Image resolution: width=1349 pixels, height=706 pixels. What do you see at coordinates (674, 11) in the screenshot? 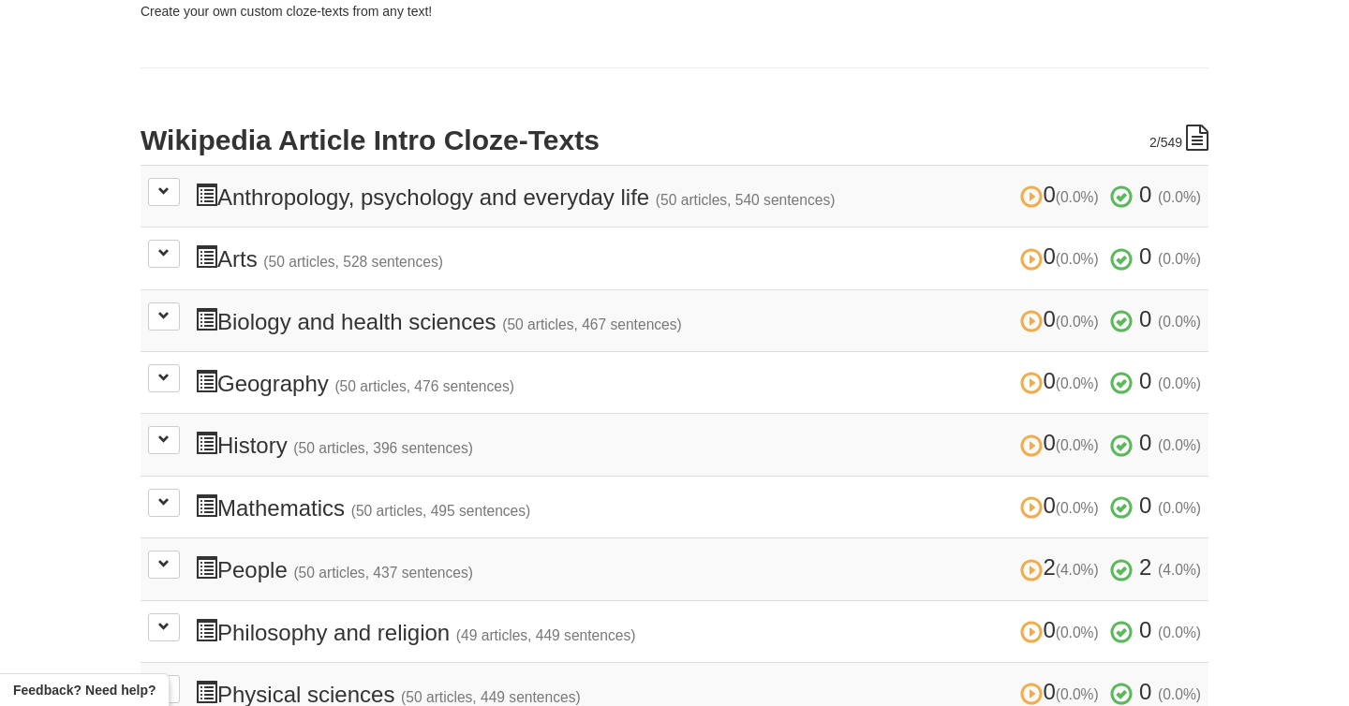
I see `p: Create your own custom cloze-texts from any text!` at bounding box center [674, 11].